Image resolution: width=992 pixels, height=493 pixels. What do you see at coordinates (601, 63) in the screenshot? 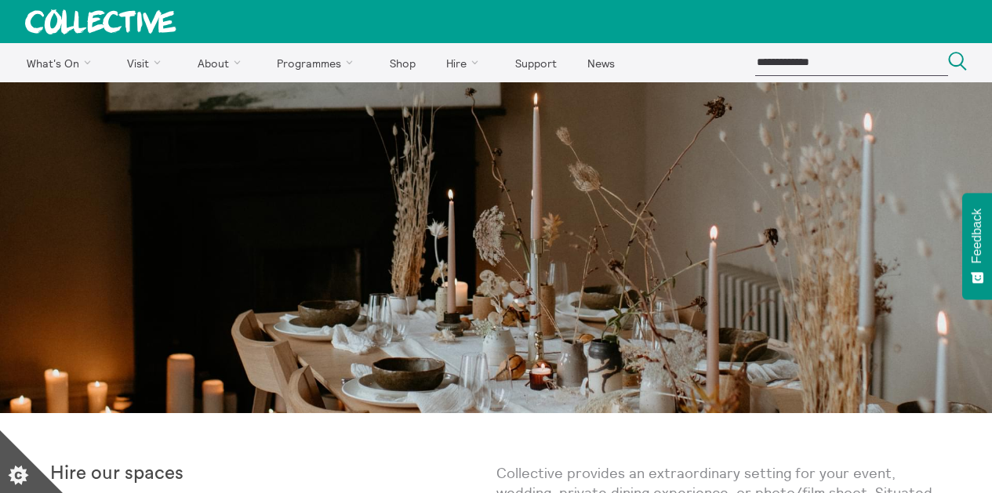
I see `a: News` at bounding box center [601, 63].